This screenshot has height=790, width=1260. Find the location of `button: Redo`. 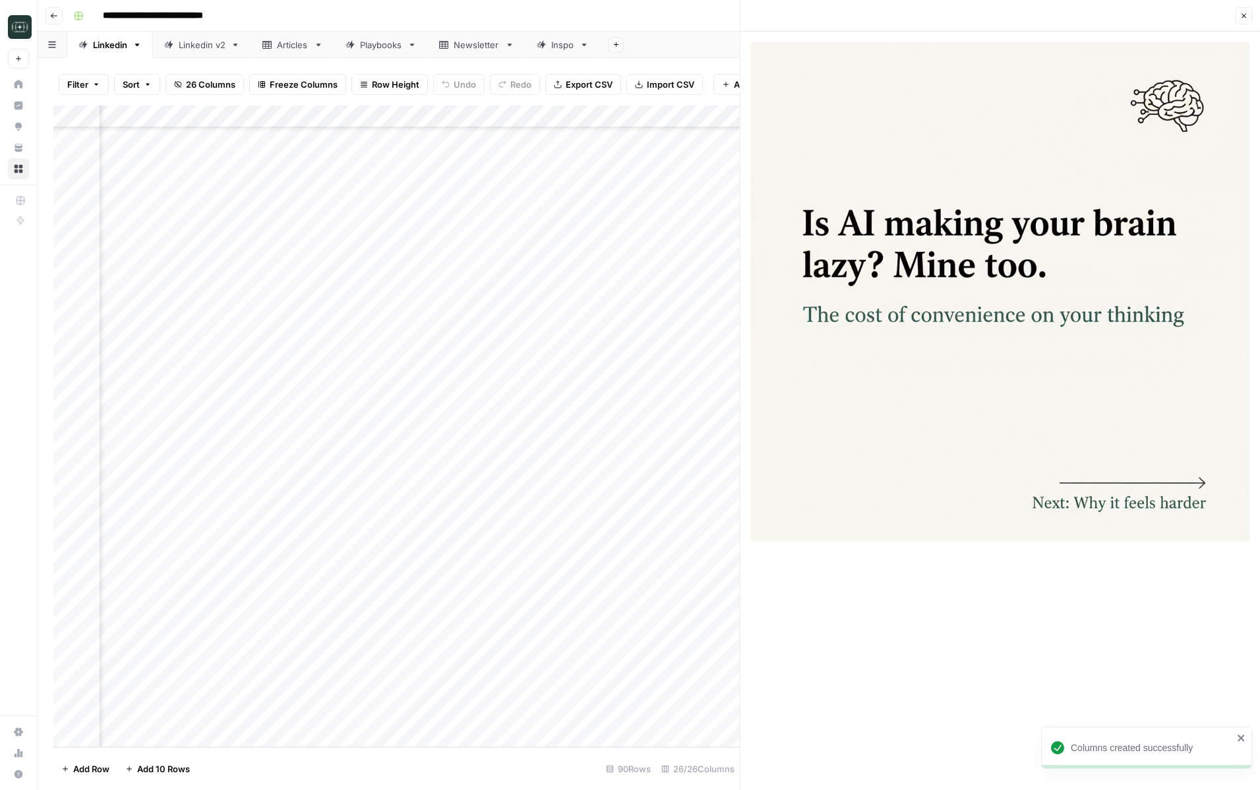

button: Redo is located at coordinates (515, 84).